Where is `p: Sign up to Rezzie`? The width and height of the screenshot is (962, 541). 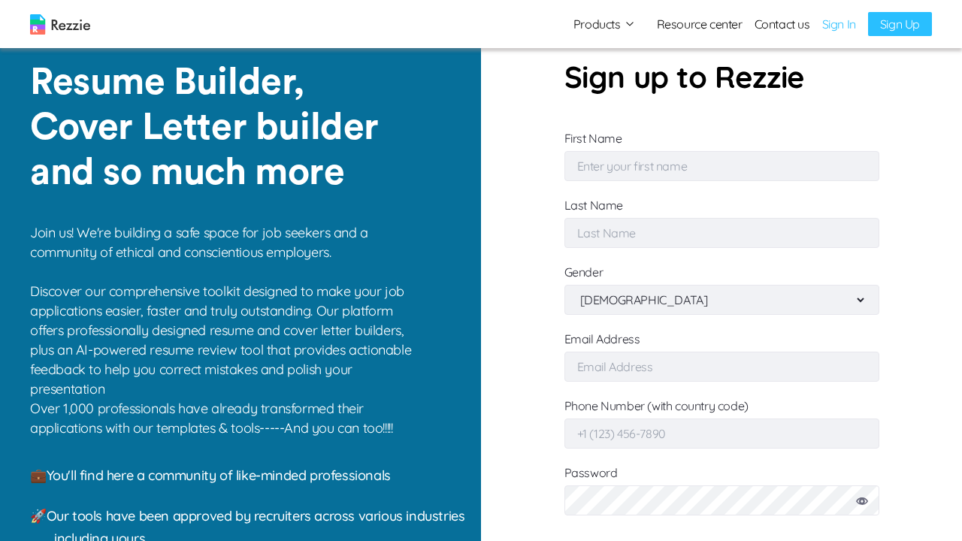
p: Sign up to Rezzie is located at coordinates (722, 77).